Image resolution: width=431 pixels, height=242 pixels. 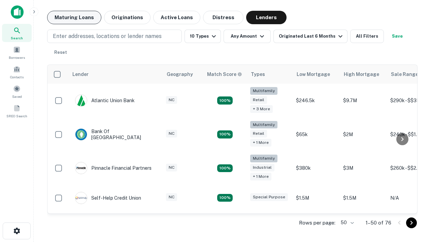 I want to click on button: Originations, so click(x=127, y=17).